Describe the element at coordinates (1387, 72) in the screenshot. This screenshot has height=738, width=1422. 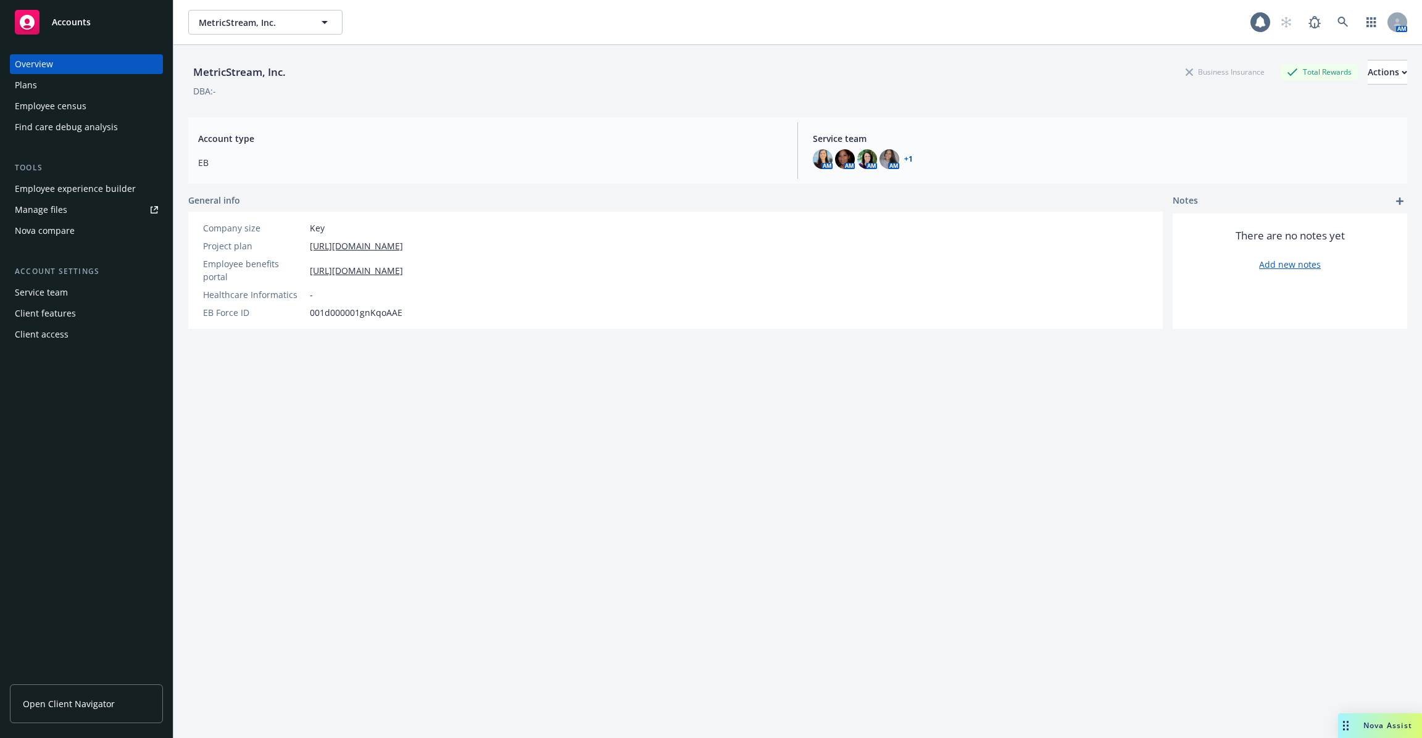
I see `button: Actions` at that location.